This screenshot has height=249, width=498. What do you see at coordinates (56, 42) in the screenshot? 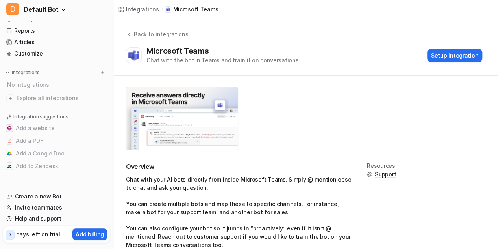
I see `a: Articles` at bounding box center [56, 42].